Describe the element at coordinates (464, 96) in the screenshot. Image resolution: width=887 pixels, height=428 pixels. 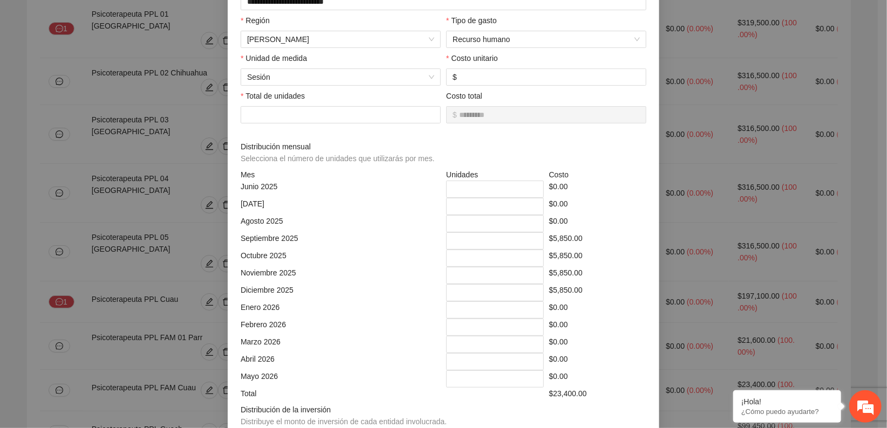
I see `label: Costo total` at that location.